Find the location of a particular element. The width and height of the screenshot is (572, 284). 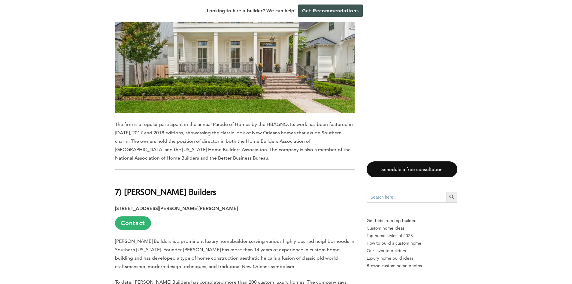

p: Browse custom home photos is located at coordinates (412, 266).